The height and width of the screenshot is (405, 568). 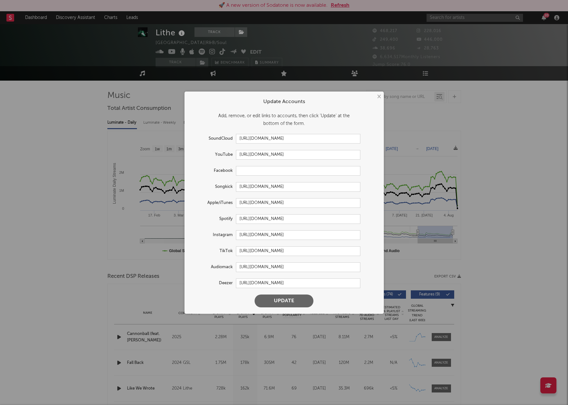 What do you see at coordinates (213, 171) in the screenshot?
I see `label: Facebook` at bounding box center [213, 171].